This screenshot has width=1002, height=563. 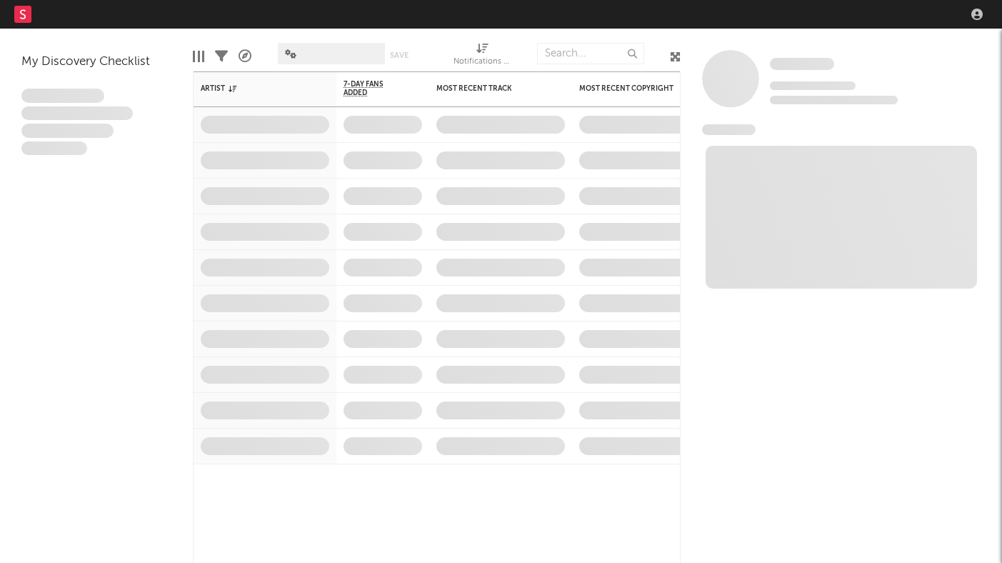 What do you see at coordinates (729, 129) in the screenshot?
I see `span: News Feed` at bounding box center [729, 129].